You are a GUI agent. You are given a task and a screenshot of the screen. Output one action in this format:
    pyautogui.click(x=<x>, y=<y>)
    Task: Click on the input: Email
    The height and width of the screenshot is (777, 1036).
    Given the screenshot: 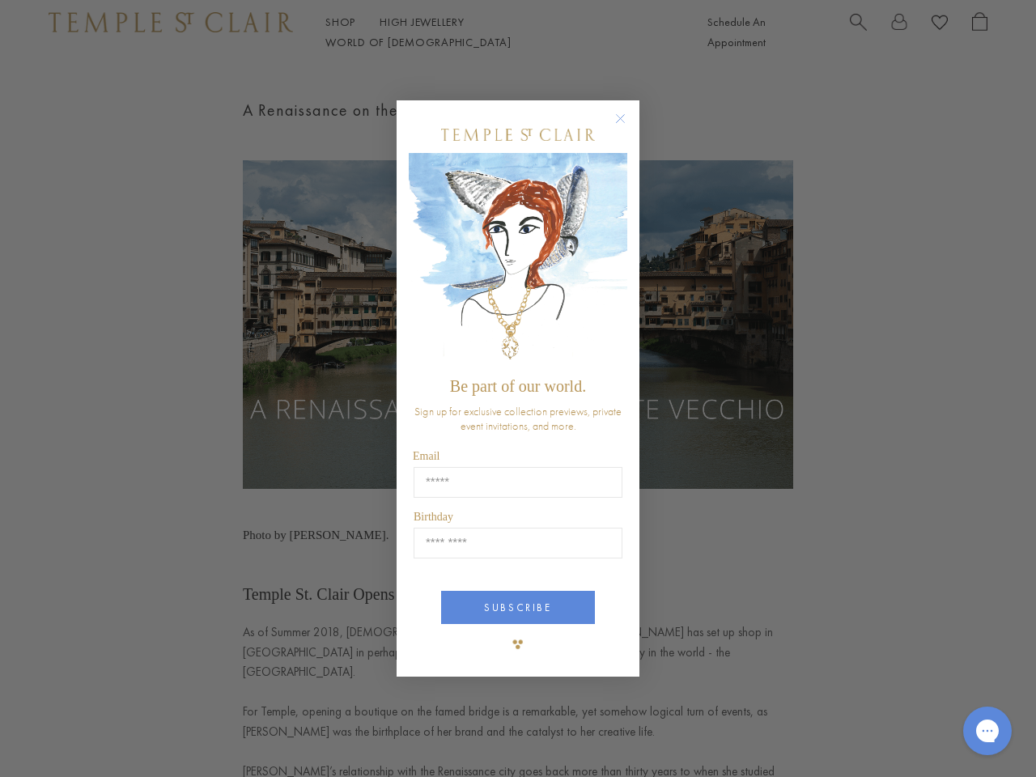 What is the action you would take?
    pyautogui.click(x=518, y=482)
    